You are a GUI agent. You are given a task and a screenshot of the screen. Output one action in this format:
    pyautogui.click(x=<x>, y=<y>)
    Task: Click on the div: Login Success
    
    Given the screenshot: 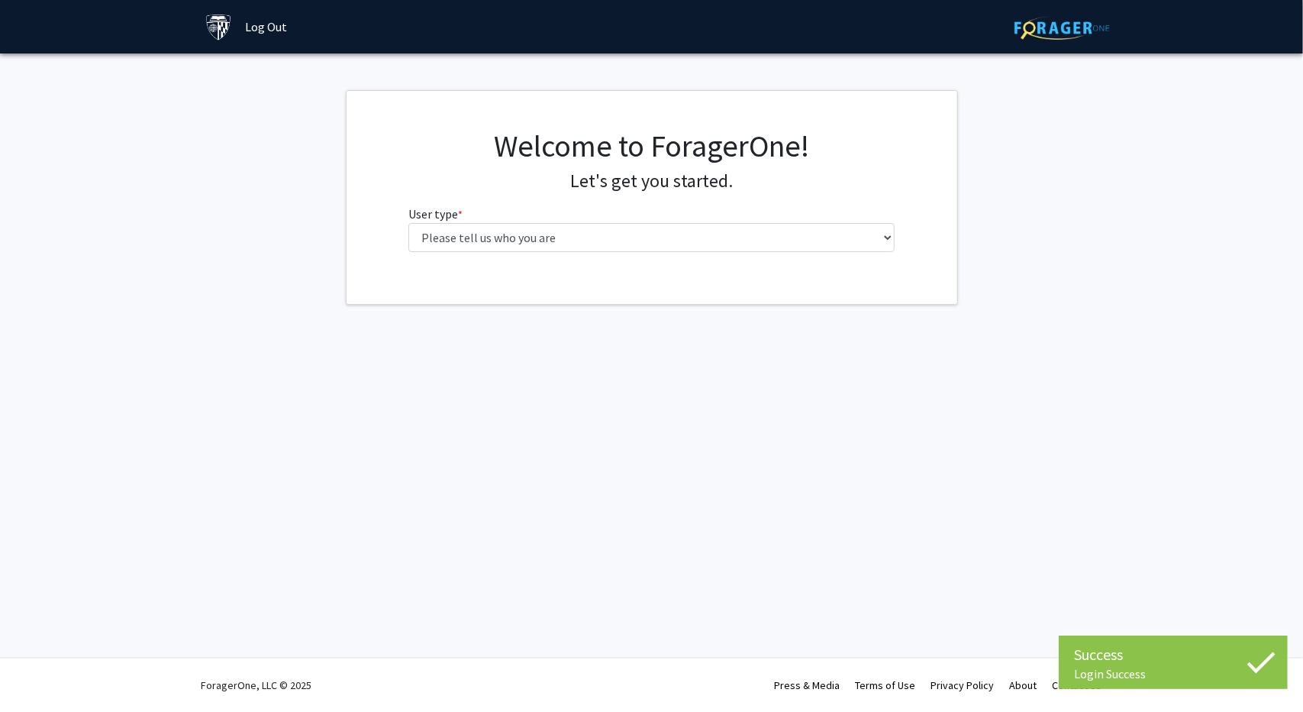 What is the action you would take?
    pyautogui.click(x=1174, y=673)
    